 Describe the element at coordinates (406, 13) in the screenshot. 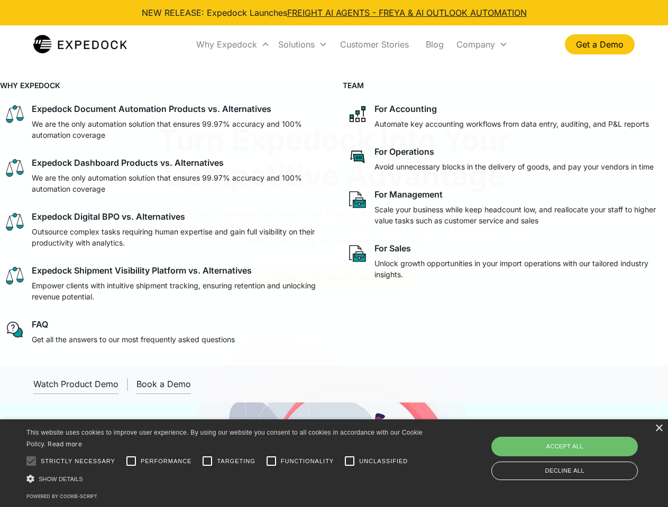

I see `a: FREIGHT AI AGENTS - FREYA & AI OUTLOOK AUTOMATION` at that location.